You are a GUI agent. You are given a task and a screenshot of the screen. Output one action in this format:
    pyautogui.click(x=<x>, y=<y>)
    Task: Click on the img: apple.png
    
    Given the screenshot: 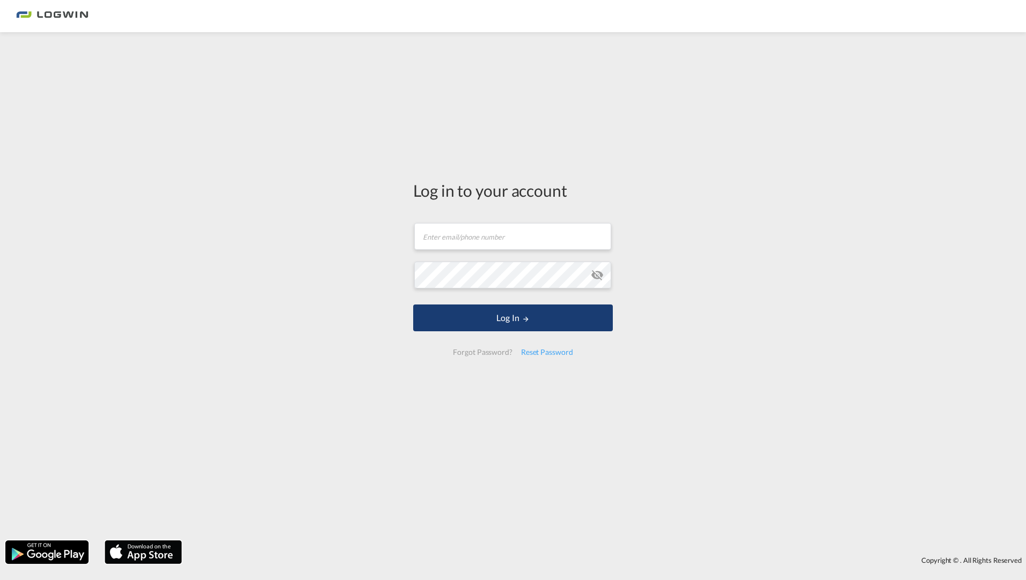 What is the action you would take?
    pyautogui.click(x=143, y=552)
    